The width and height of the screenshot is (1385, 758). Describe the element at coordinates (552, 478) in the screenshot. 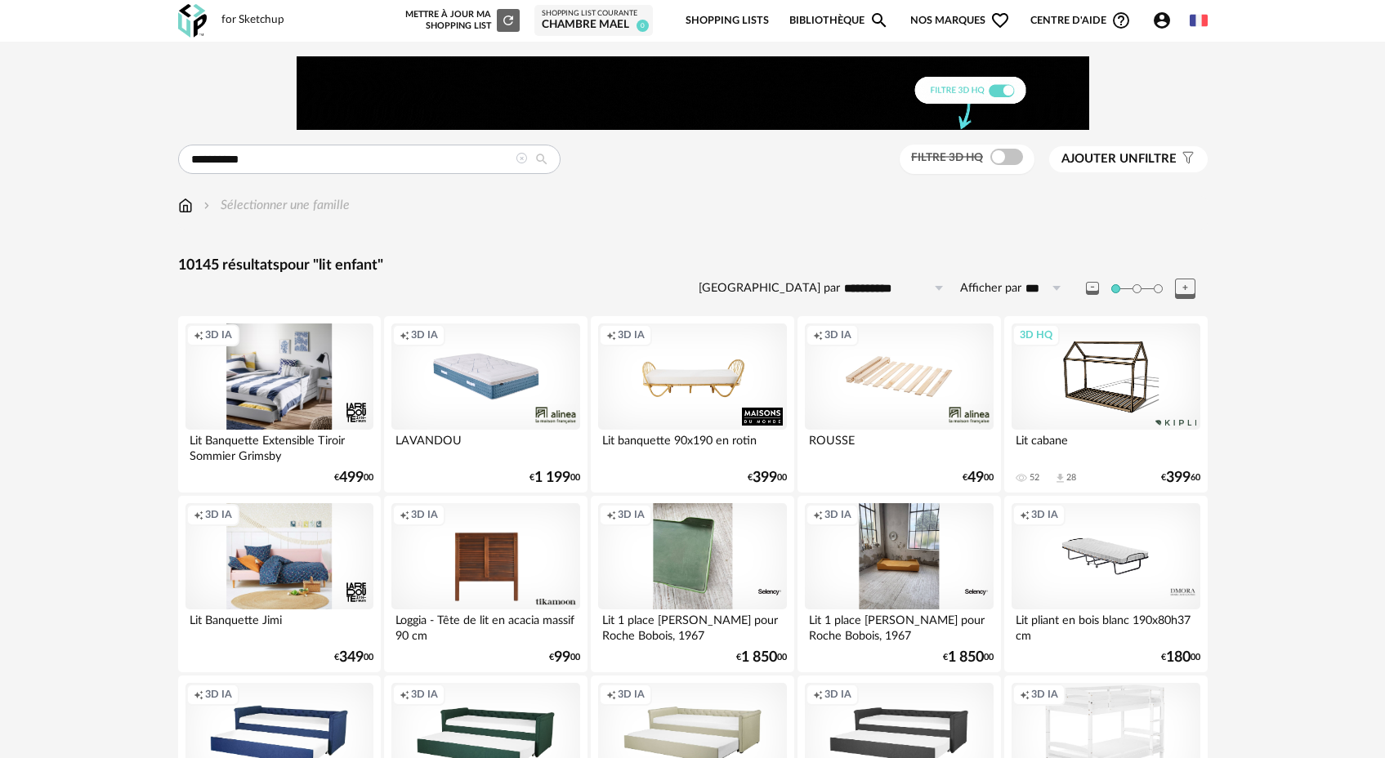

I see `span: 1 199` at that location.